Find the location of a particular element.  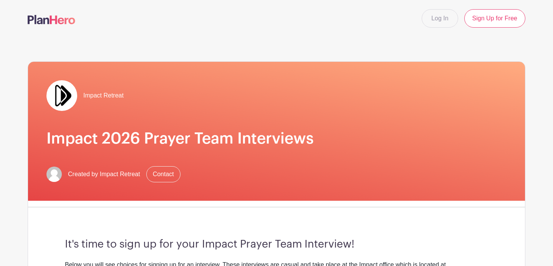

h3: It's time to sign up for your Impact Prayer Team Interview! is located at coordinates (277, 245).